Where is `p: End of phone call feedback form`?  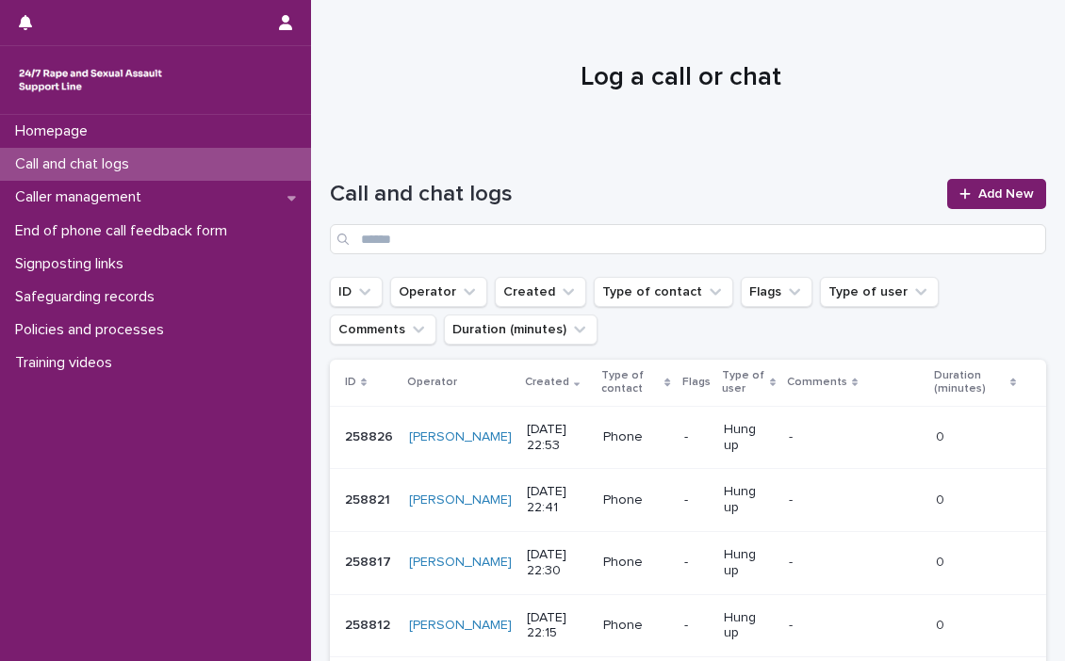
p: End of phone call feedback form is located at coordinates (124, 231).